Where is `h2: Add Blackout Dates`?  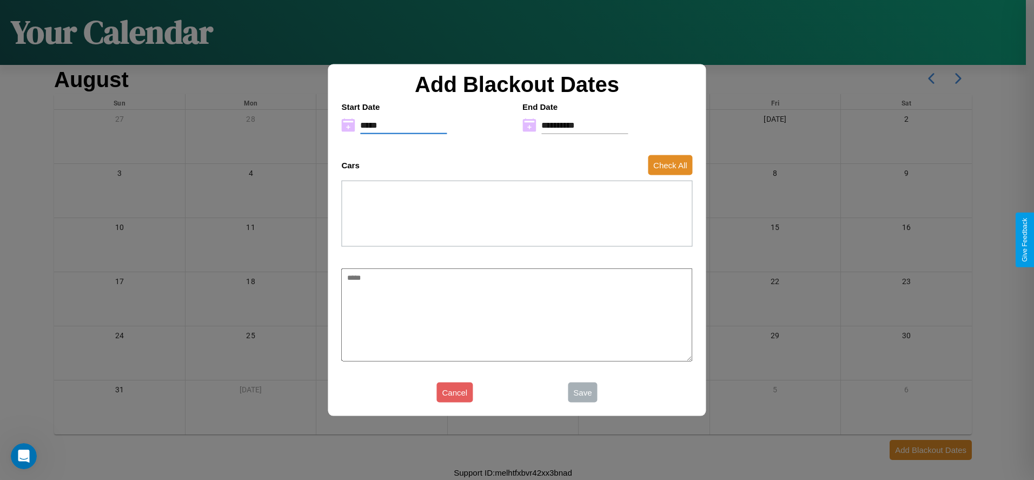 h2: Add Blackout Dates is located at coordinates (516, 84).